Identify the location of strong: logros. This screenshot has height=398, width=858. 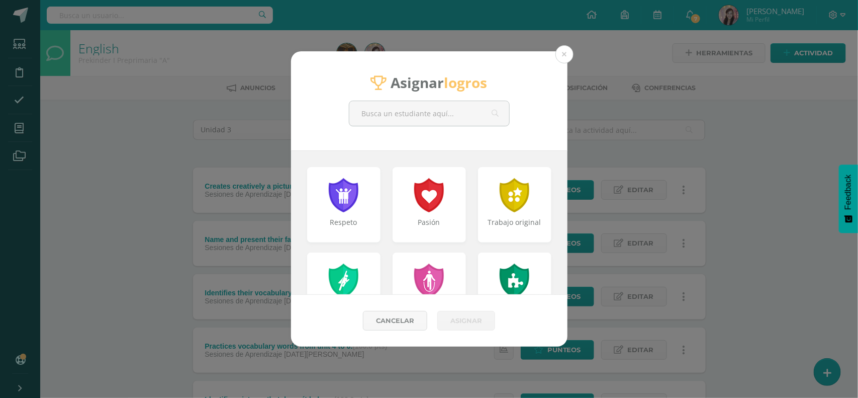
(466, 83).